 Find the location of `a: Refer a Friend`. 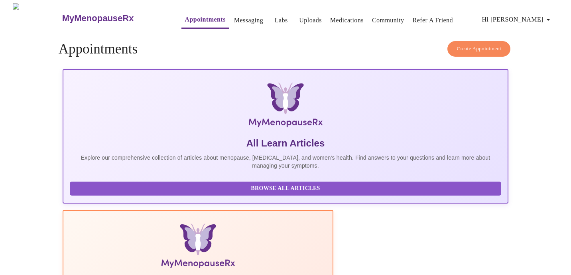

a: Refer a Friend is located at coordinates (433, 20).